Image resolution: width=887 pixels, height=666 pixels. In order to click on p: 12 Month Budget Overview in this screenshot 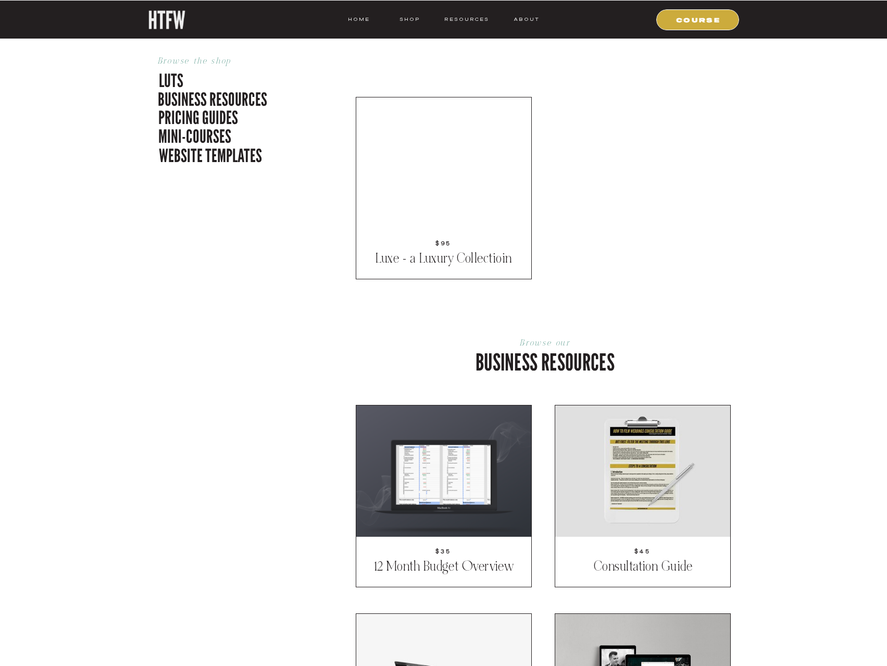, I will do `click(444, 567)`.